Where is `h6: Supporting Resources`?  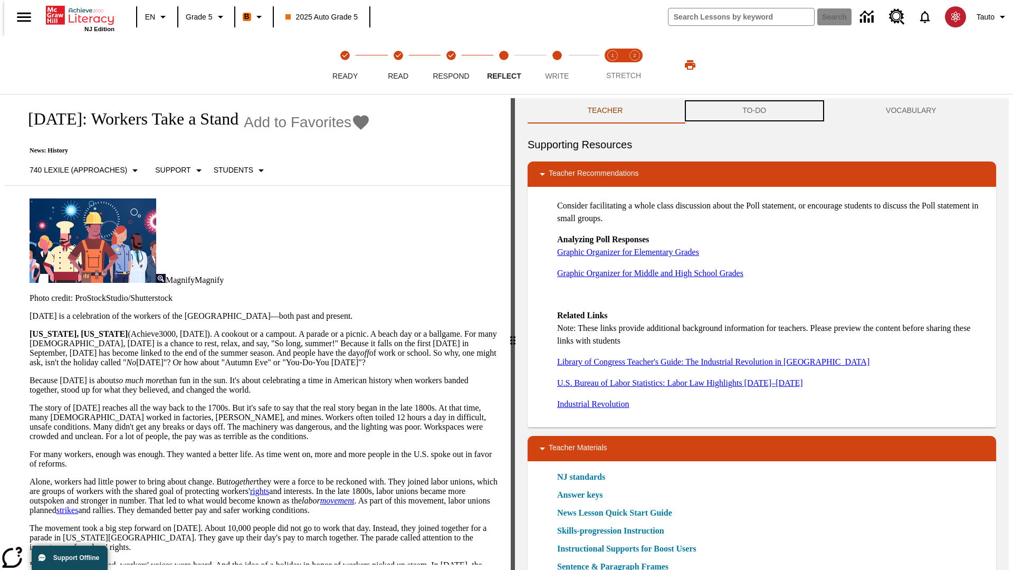
h6: Supporting Resources is located at coordinates (762, 144).